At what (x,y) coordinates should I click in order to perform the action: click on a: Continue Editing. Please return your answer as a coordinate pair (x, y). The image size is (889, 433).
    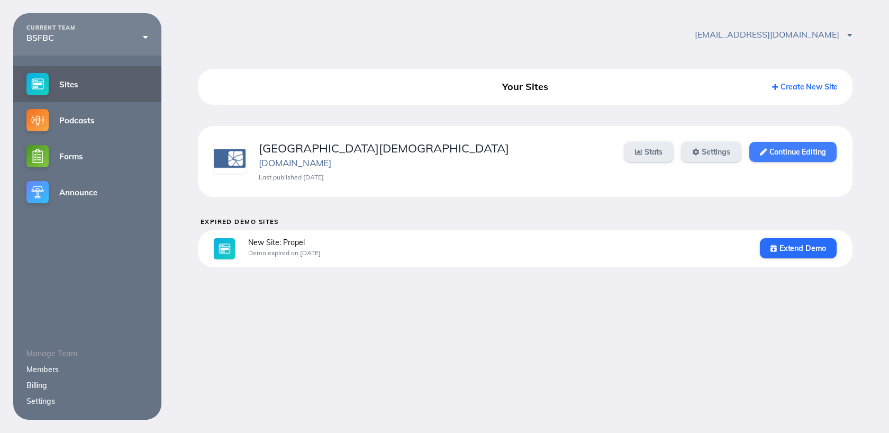
    Looking at the image, I should click on (793, 152).